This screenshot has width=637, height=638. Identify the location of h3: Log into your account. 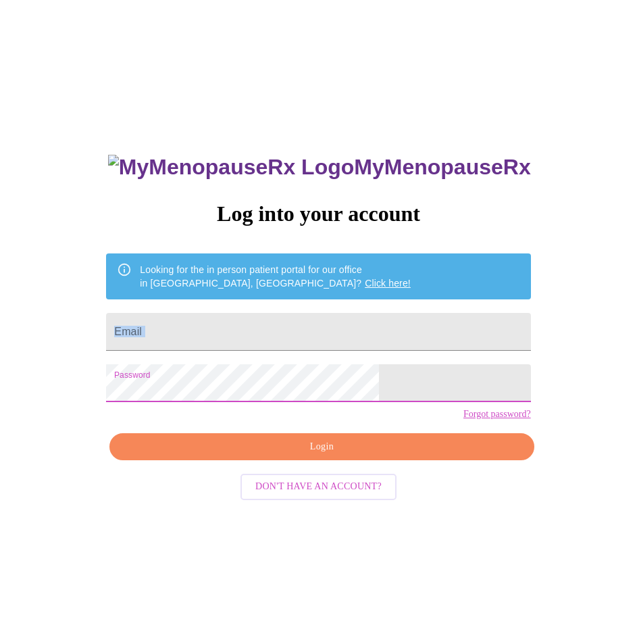
(318, 214).